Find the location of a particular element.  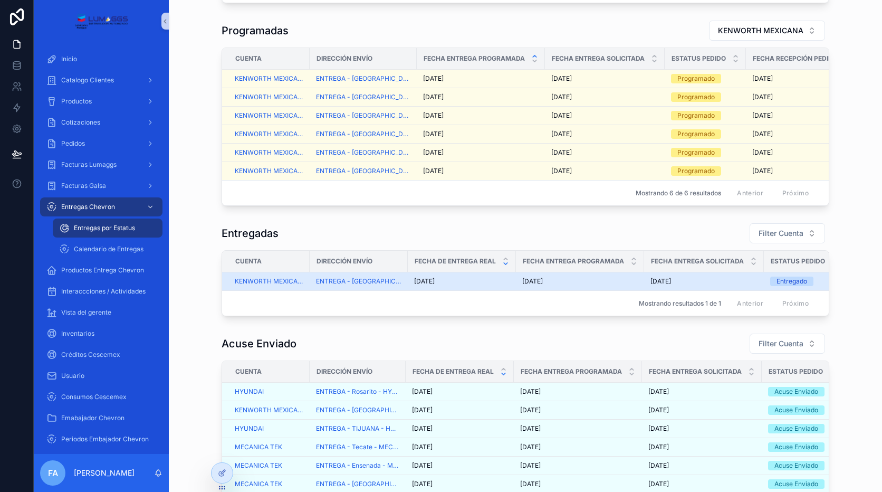

a: Entregado is located at coordinates (805, 281).